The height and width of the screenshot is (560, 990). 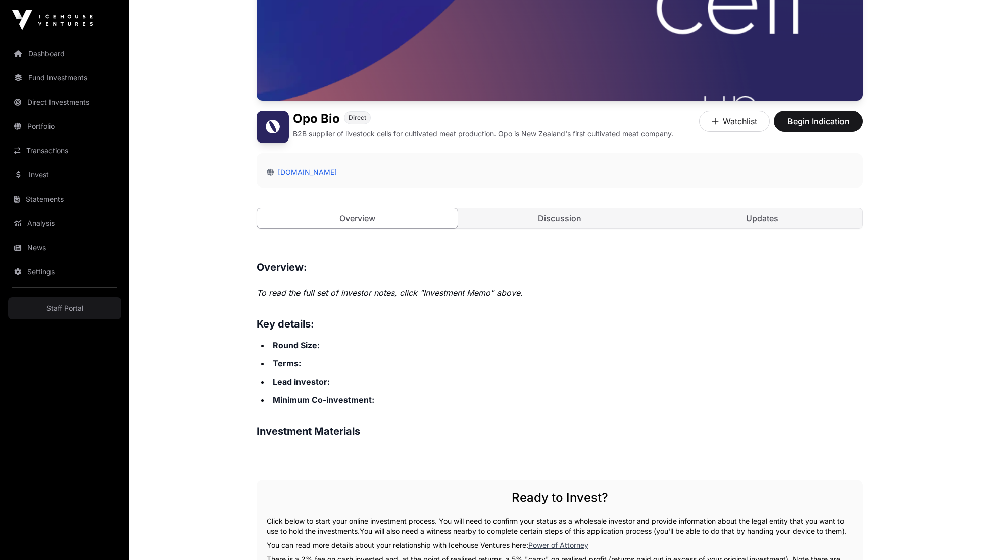 What do you see at coordinates (560, 498) in the screenshot?
I see `h2: Ready to Invest?` at bounding box center [560, 498].